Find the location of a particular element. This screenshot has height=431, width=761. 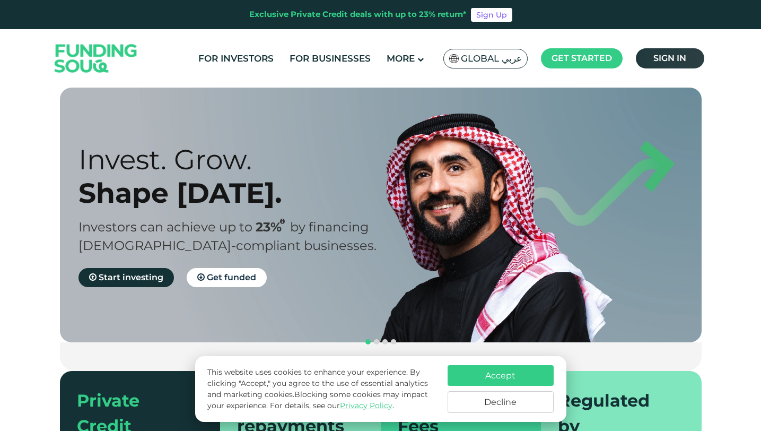

a: Privacy Policy is located at coordinates (366, 405).